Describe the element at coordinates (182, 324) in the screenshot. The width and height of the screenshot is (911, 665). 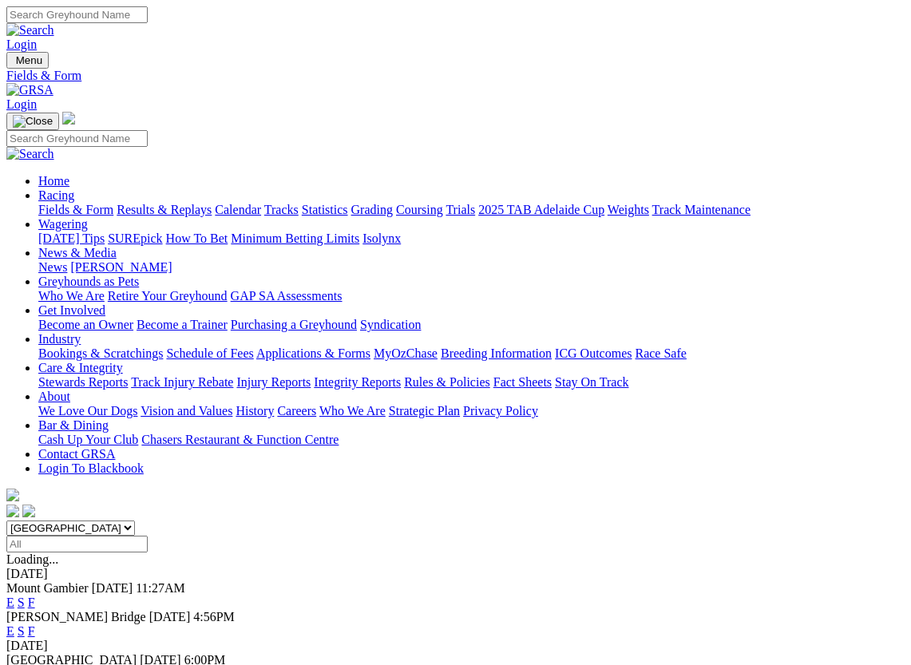
I see `a: Become a Trainer` at that location.